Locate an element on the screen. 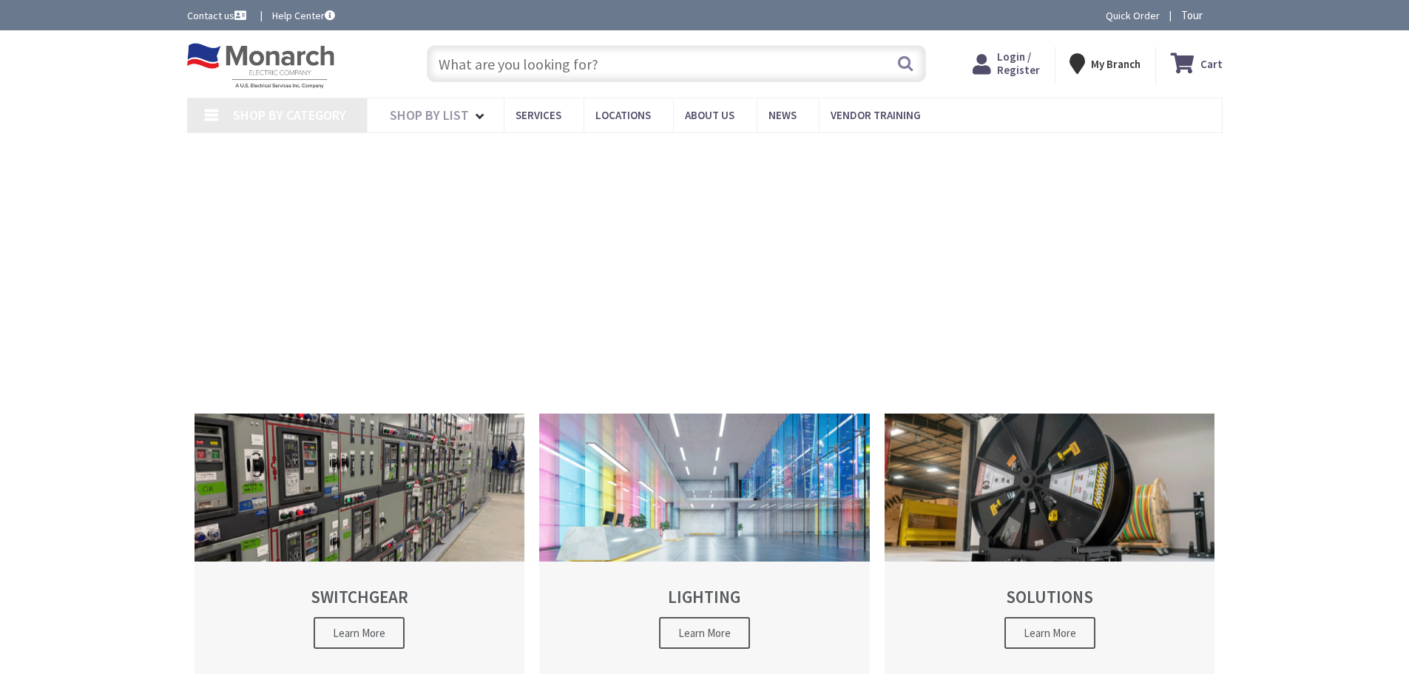 This screenshot has height=674, width=1409. h2: SWITCHGEAR is located at coordinates (359, 596).